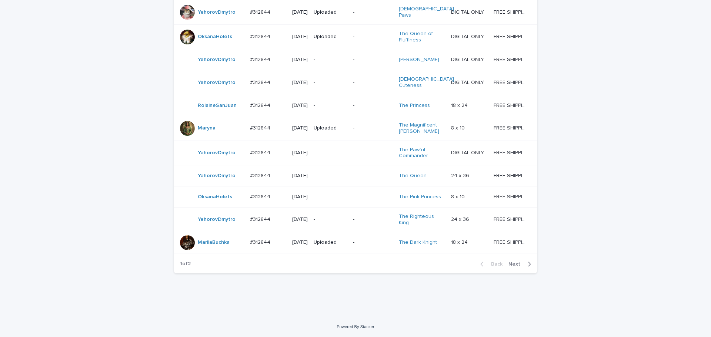 This screenshot has height=337, width=711. What do you see at coordinates (494, 264) in the screenshot?
I see `span: Back` at bounding box center [494, 264].